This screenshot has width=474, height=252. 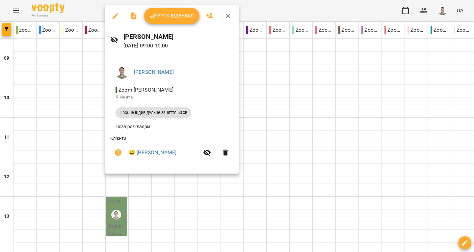 What do you see at coordinates (153, 113) in the screenshot?
I see `span: Пробне індивідульне заняття 50 хв` at bounding box center [153, 113].